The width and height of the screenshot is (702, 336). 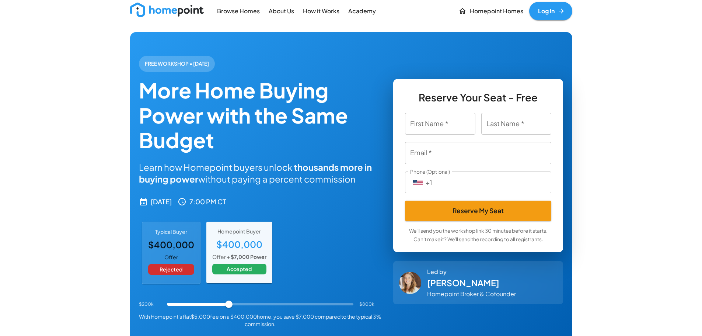 What do you see at coordinates (491, 11) in the screenshot?
I see `a: Homepoint Homes` at bounding box center [491, 11].